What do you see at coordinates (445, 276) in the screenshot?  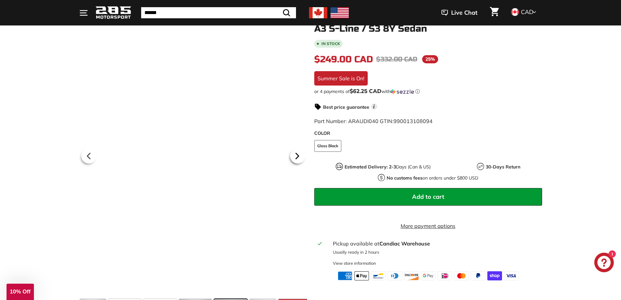 I see `img: ideal` at bounding box center [445, 276].